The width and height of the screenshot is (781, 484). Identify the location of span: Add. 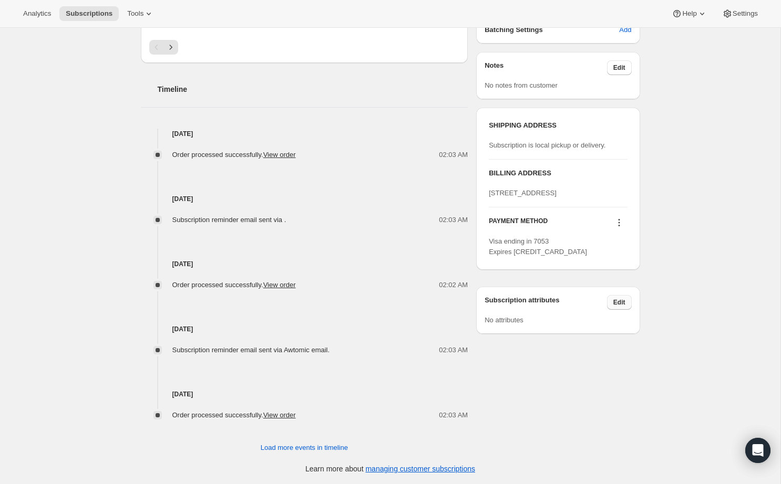
(625, 30).